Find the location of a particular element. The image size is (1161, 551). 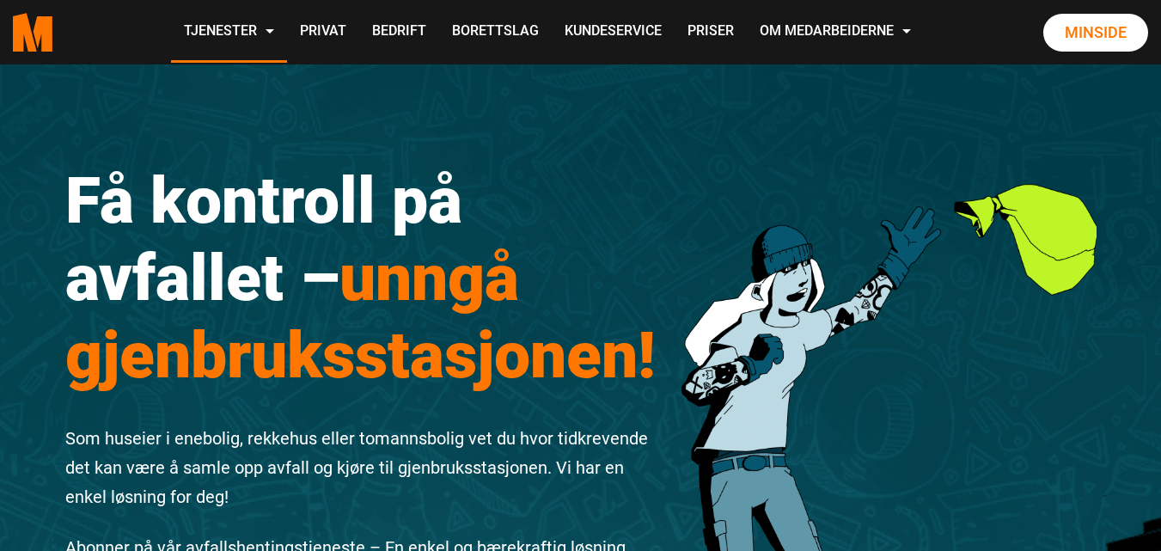

a: Borettslag is located at coordinates (495, 32).